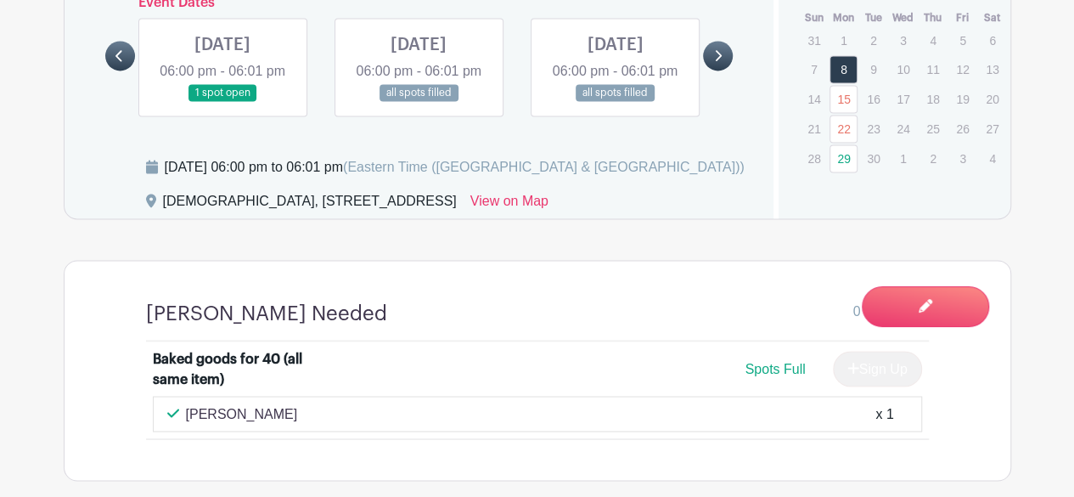 This screenshot has width=1074, height=497. I want to click on div: x 1, so click(884, 413).